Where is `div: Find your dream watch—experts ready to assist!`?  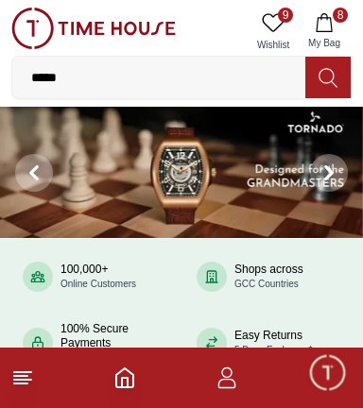
div: Find your dream watch—experts ready to assist! is located at coordinates (181, 268).